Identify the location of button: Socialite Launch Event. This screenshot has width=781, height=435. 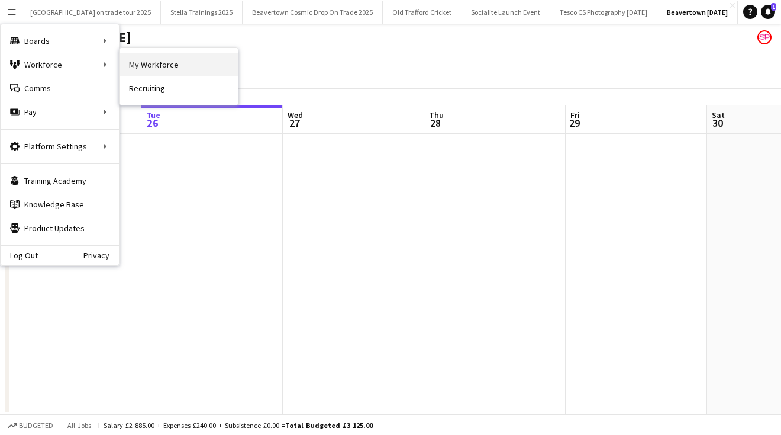
(506, 12).